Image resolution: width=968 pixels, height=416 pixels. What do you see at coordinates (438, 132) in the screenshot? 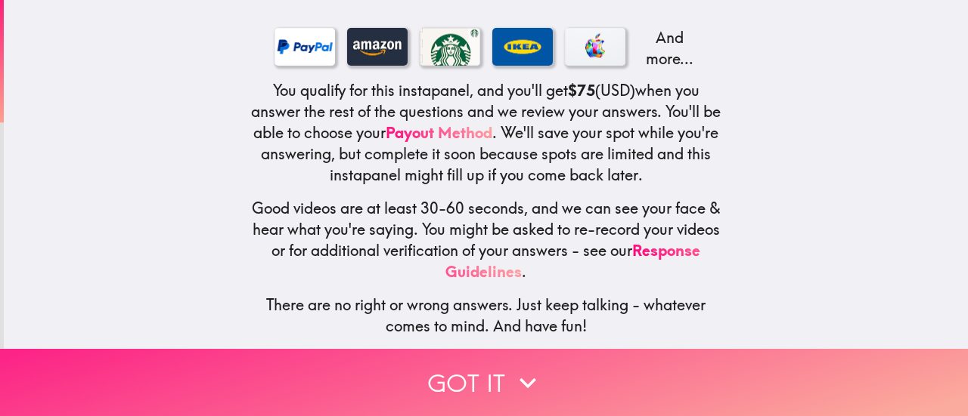
I see `a: Payout Method` at bounding box center [438, 132].